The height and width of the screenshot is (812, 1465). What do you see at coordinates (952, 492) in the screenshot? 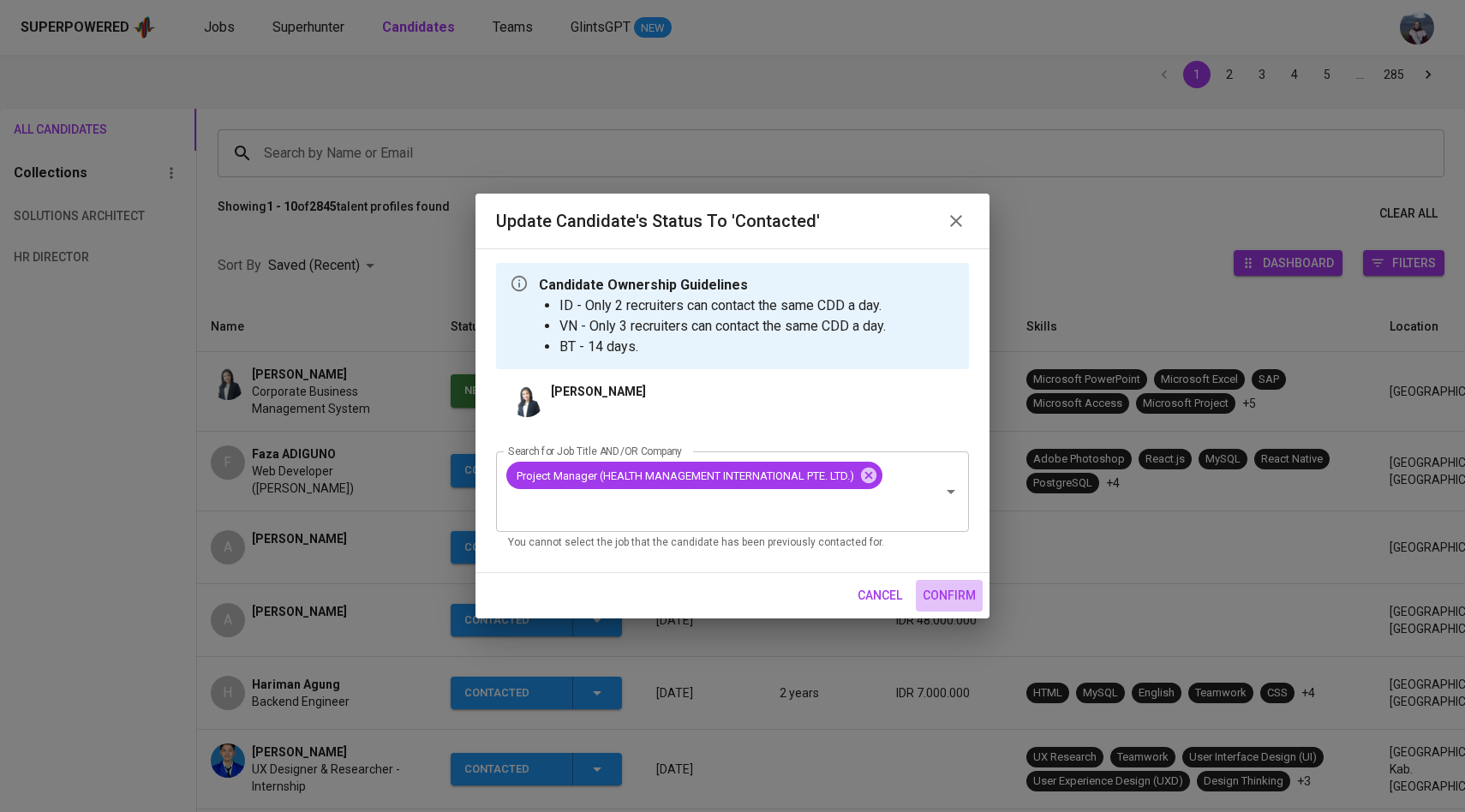
I see `button: Open` at bounding box center [952, 492].